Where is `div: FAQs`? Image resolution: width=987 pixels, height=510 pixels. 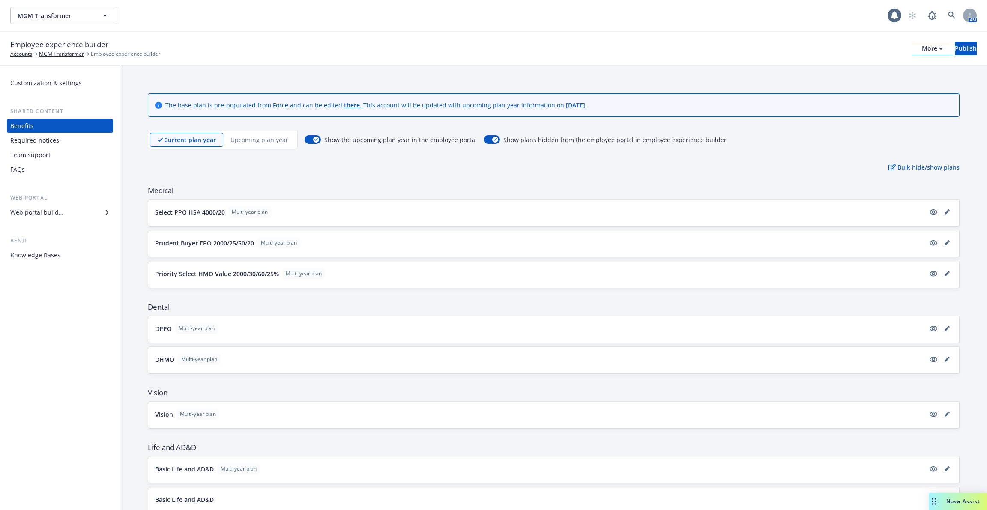 div: FAQs is located at coordinates (18, 170).